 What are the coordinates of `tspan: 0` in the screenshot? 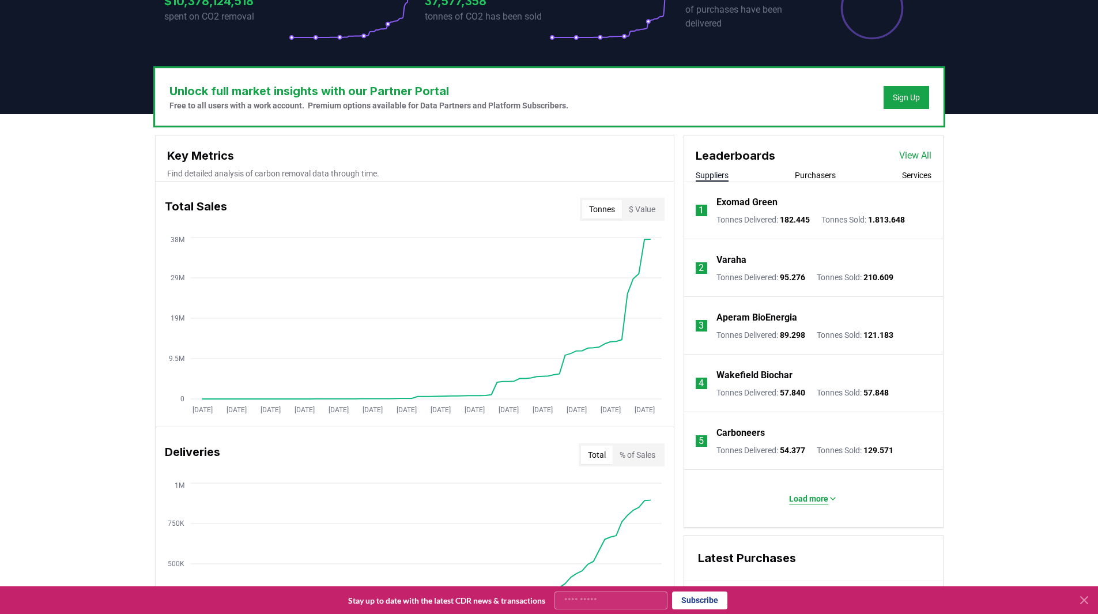 It's located at (182, 399).